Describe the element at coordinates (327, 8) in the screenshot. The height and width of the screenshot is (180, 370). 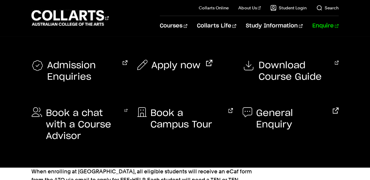
I see `a: Search` at that location.